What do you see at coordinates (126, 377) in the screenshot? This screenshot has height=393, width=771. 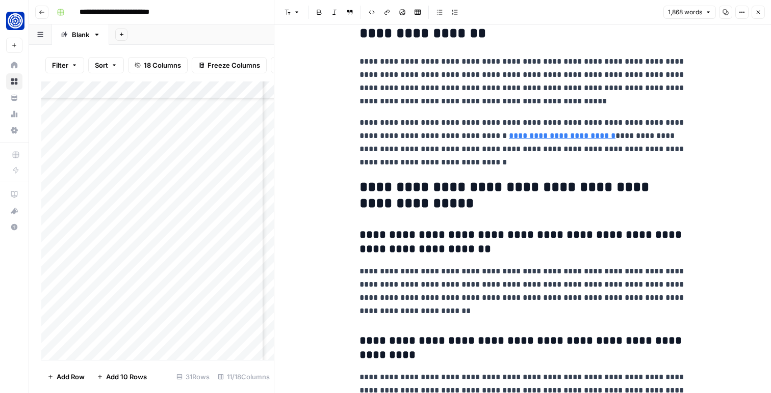 I see `span: Add 10 Rows` at bounding box center [126, 377].